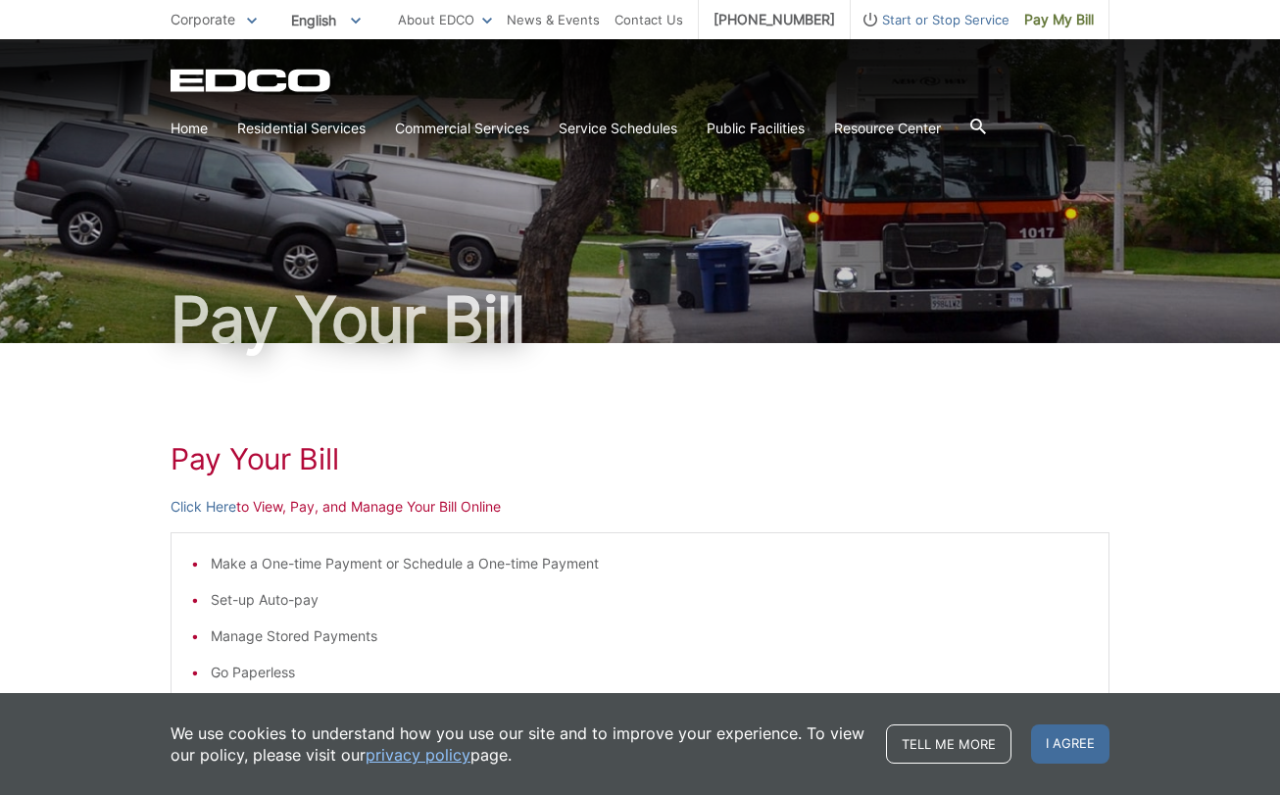 Image resolution: width=1280 pixels, height=795 pixels. Describe the element at coordinates (252, 80) in the screenshot. I see `a: EDCD logo. Return to the homepage.` at that location.